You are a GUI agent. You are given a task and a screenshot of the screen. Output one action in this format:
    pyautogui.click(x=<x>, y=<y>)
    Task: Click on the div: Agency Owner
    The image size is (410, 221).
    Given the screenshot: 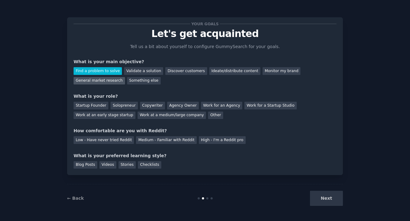 What is the action you would take?
    pyautogui.click(x=183, y=105)
    